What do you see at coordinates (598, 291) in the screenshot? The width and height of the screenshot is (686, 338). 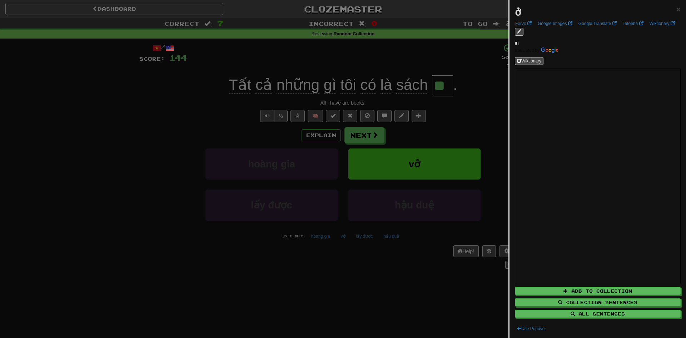 I see `button: Add to Collection` at bounding box center [598, 291].